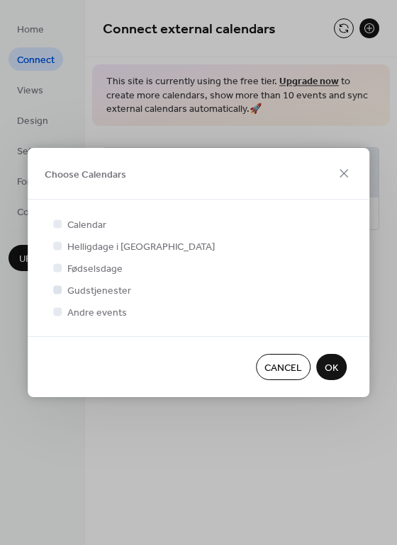 This screenshot has height=545, width=397. What do you see at coordinates (86, 225) in the screenshot?
I see `span: Calendar` at bounding box center [86, 225].